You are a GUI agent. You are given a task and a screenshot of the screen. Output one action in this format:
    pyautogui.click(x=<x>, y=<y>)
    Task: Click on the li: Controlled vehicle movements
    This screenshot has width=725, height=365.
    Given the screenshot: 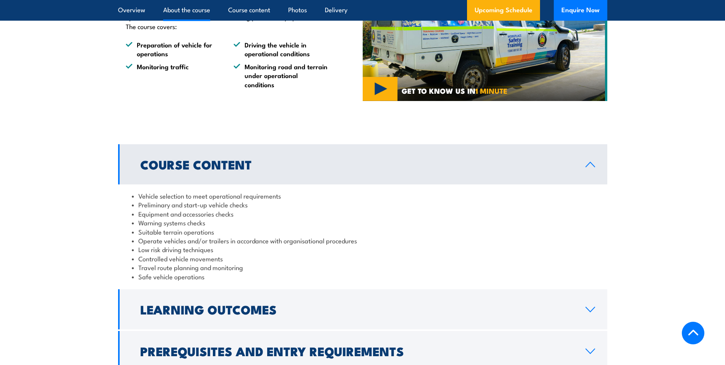 What is the action you would take?
    pyautogui.click(x=363, y=258)
    